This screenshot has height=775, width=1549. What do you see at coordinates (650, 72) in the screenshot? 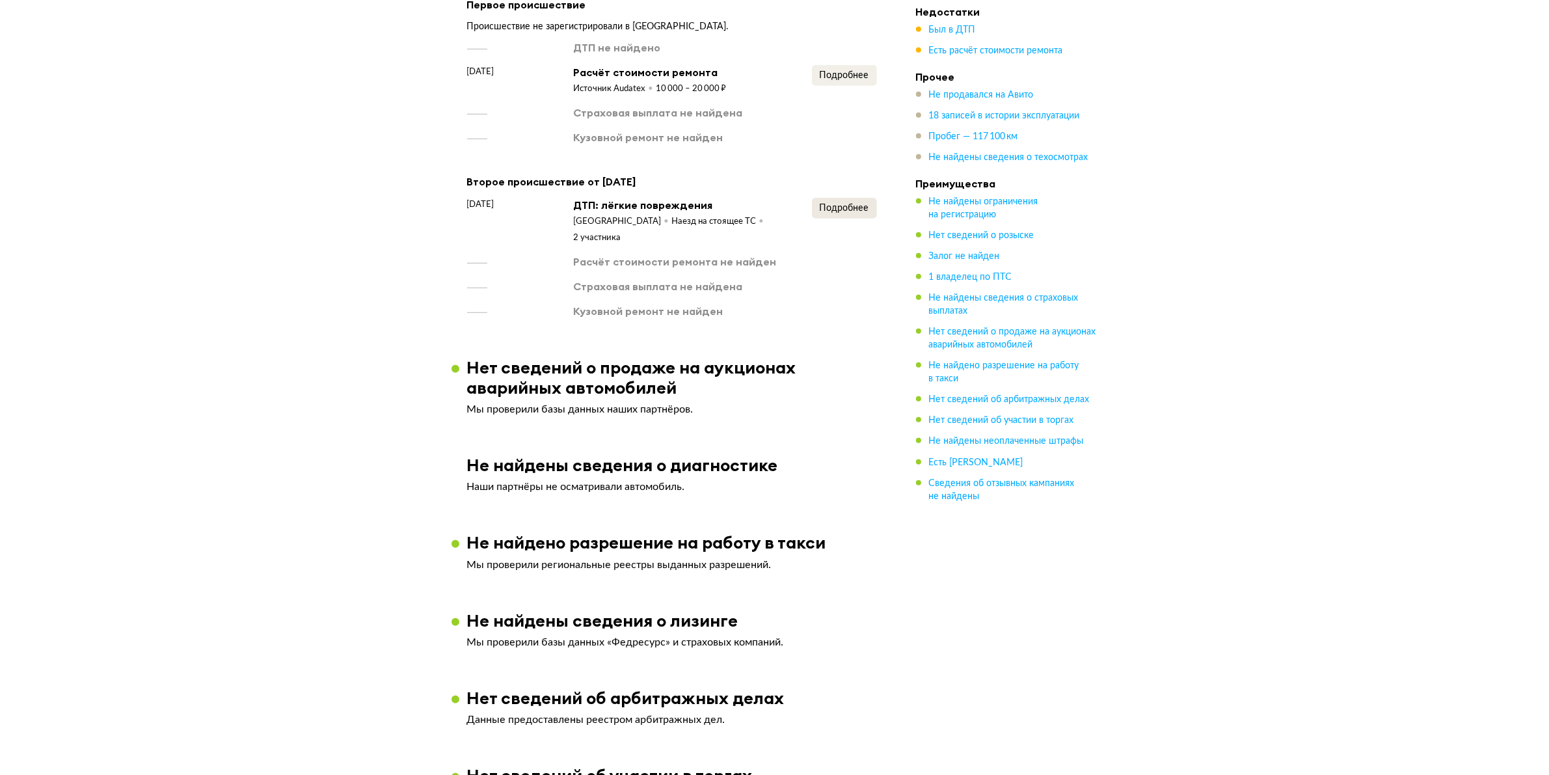
I see `div: Расчёт стоимости ремонта` at bounding box center [650, 72].